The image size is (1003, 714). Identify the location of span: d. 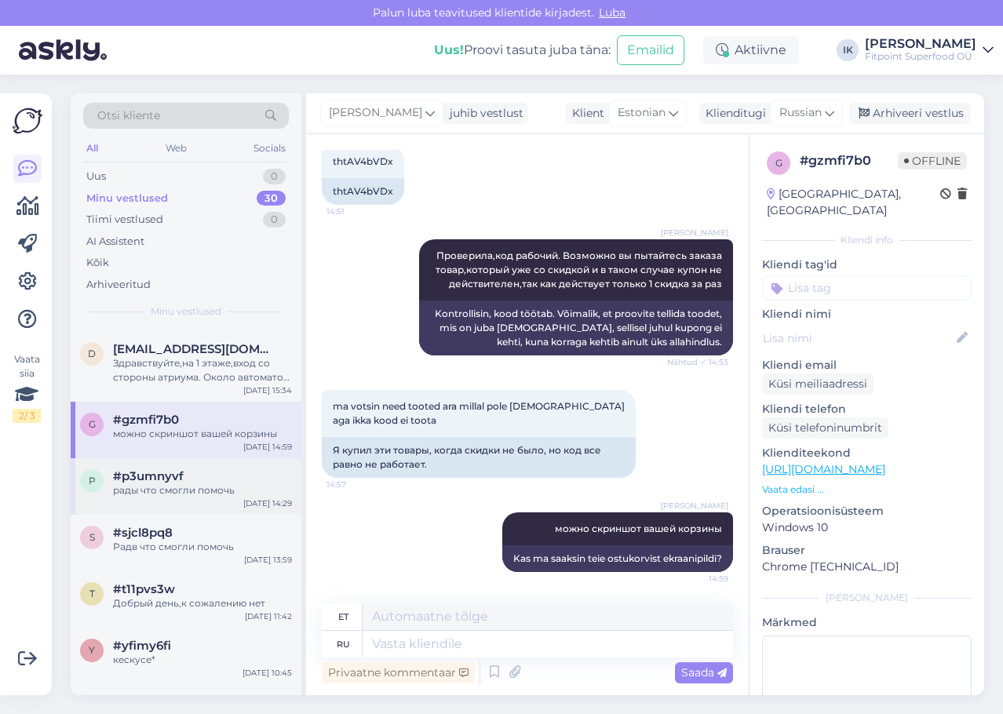
(92, 353).